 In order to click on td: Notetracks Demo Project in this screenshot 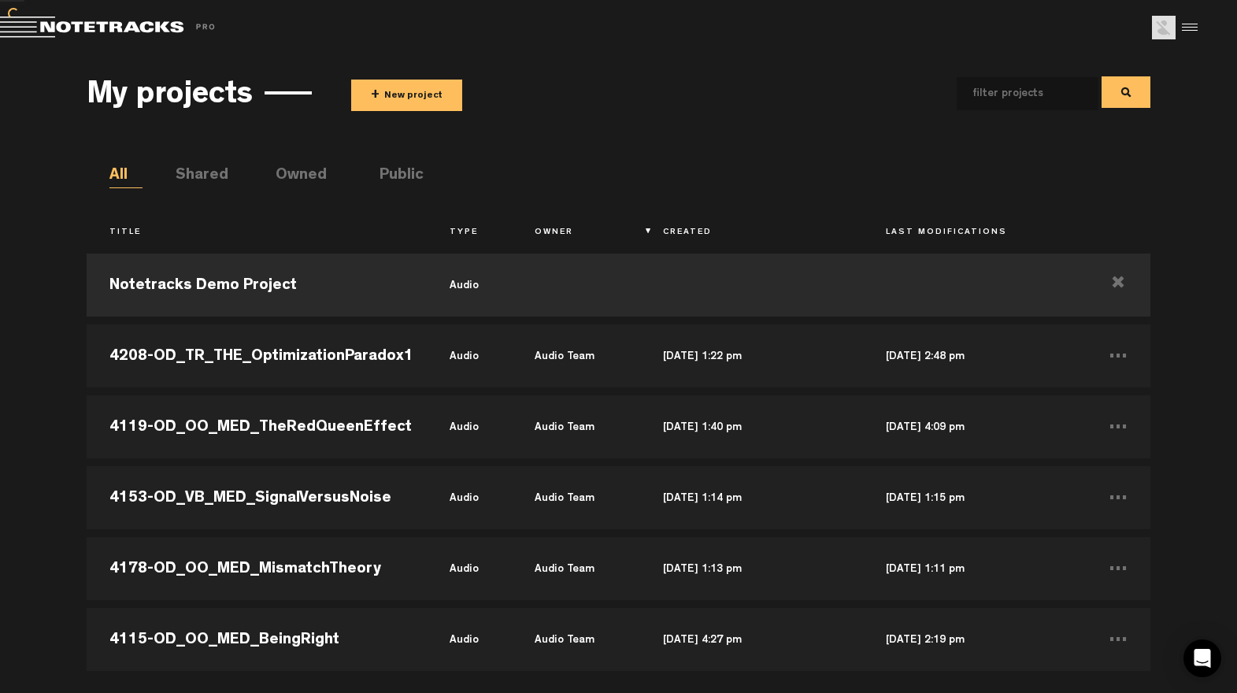, I will do `click(257, 285)`.